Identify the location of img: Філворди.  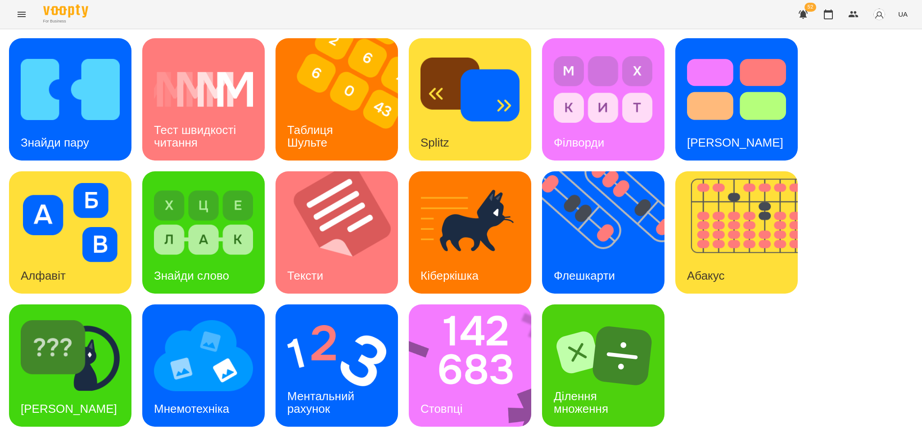
(603, 90).